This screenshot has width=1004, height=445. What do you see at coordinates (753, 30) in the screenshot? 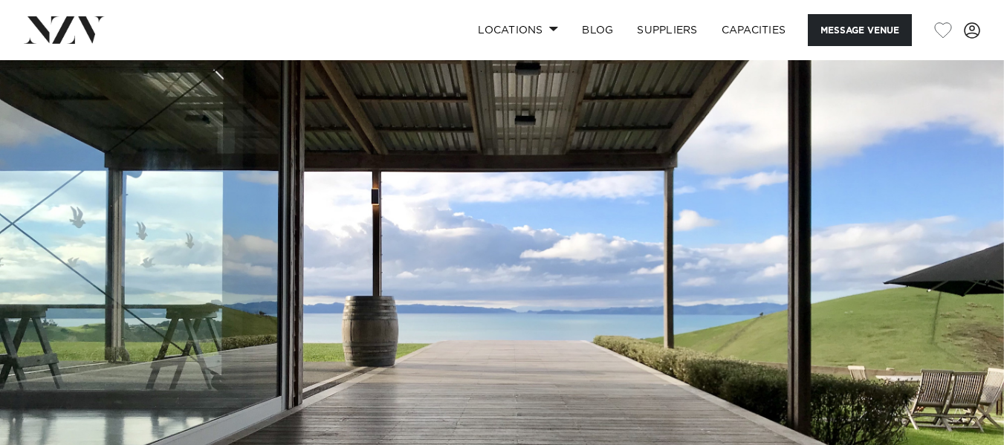
I see `a: Capacities` at bounding box center [753, 30].